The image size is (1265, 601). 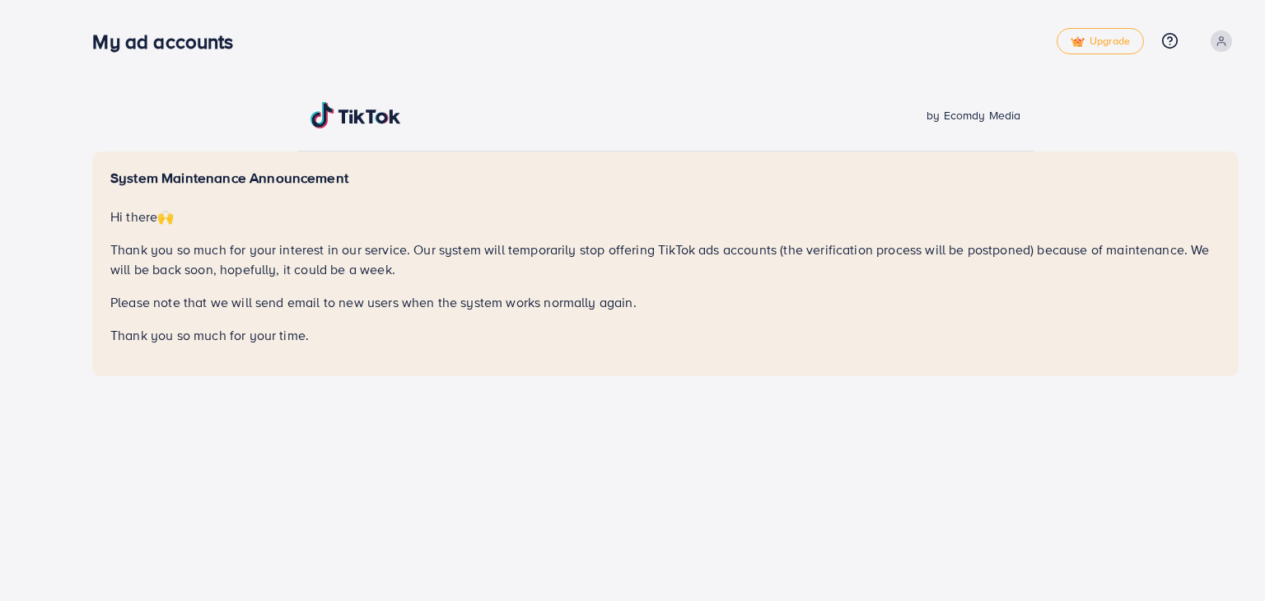 I want to click on p: Thank you so much for your time., so click(x=665, y=335).